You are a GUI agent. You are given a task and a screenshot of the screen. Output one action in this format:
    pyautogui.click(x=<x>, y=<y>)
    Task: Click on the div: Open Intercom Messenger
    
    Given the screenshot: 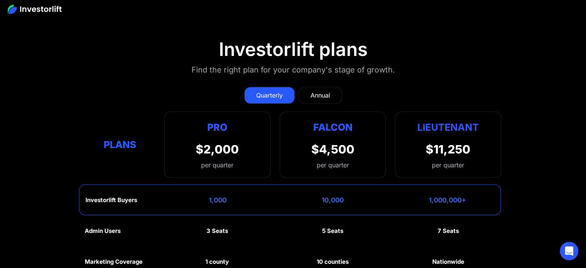 What is the action you would take?
    pyautogui.click(x=569, y=251)
    